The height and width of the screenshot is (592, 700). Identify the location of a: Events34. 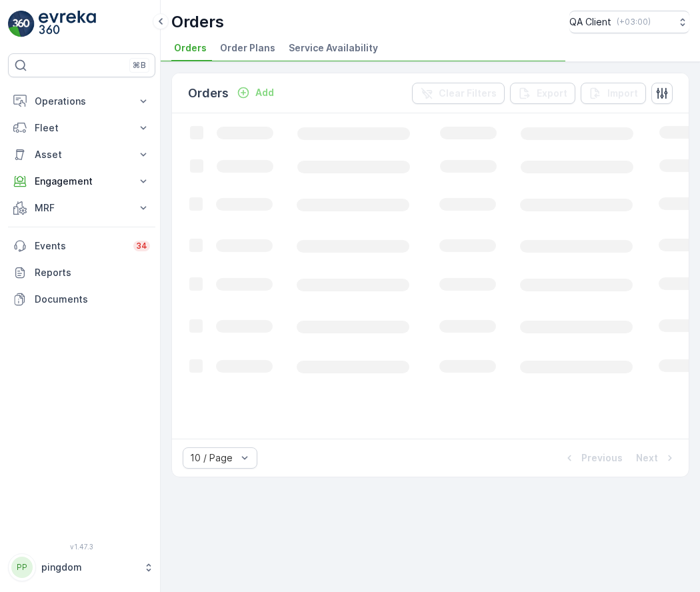
(81, 246).